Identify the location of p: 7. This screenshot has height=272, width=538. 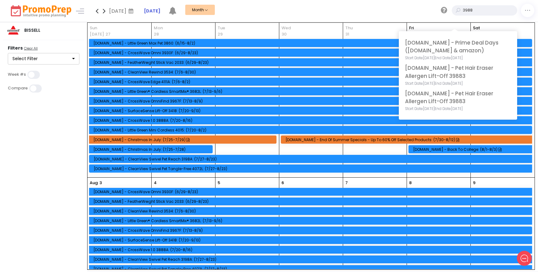
(346, 183).